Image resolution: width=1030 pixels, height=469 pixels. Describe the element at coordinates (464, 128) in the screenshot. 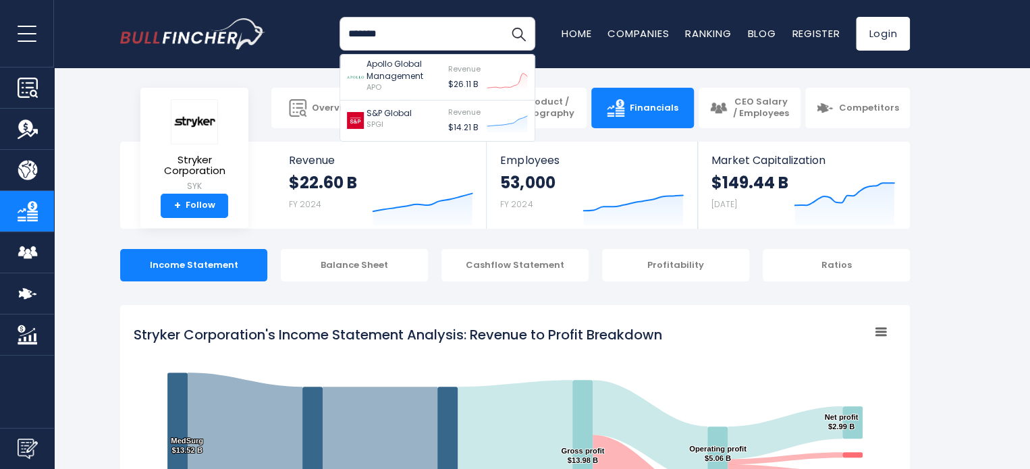

I see `p: $14.21 B` at that location.